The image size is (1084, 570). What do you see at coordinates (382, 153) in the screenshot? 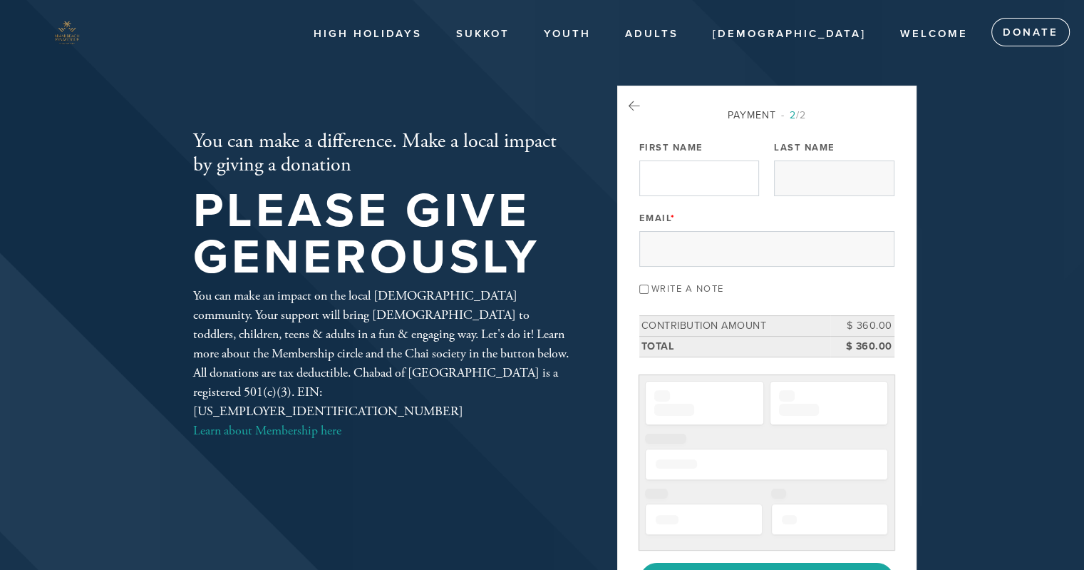
I see `h2: You can make a difference. Make a local impact by giving a donation` at bounding box center [382, 153].